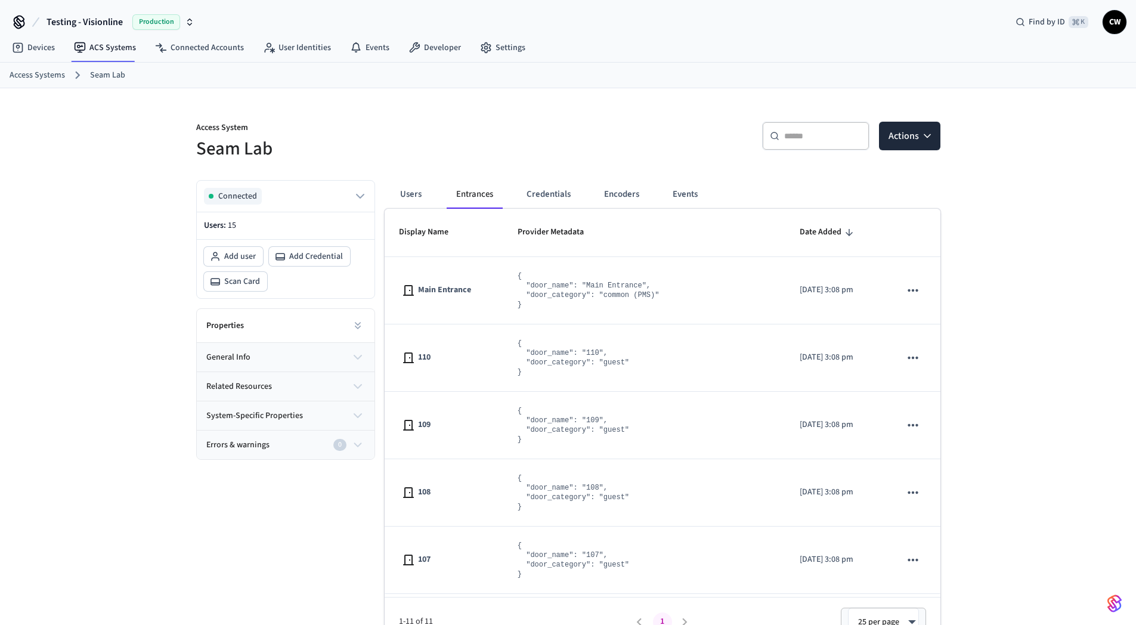  Describe the element at coordinates (286, 196) in the screenshot. I see `button: Connected` at that location.